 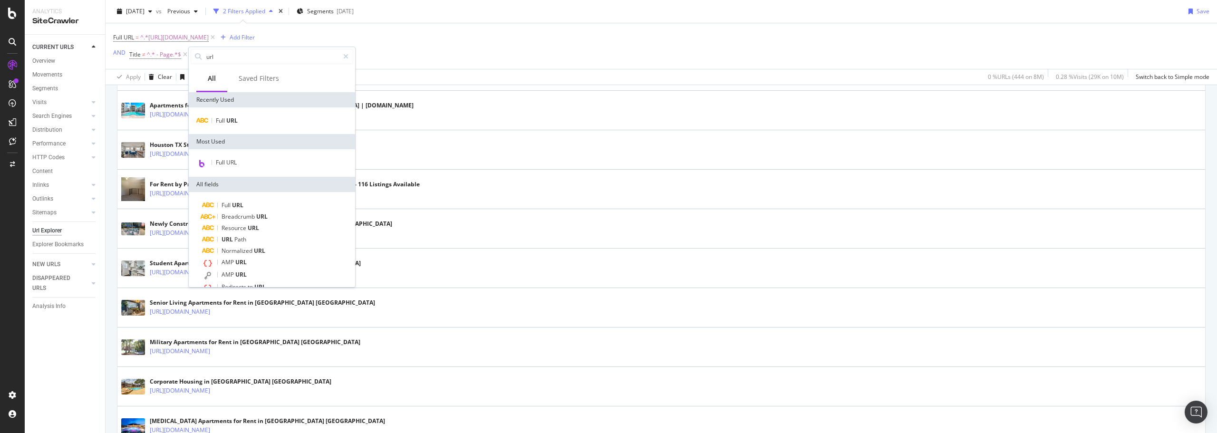 What do you see at coordinates (234, 228) in the screenshot?
I see `span: Resource` at bounding box center [234, 228].